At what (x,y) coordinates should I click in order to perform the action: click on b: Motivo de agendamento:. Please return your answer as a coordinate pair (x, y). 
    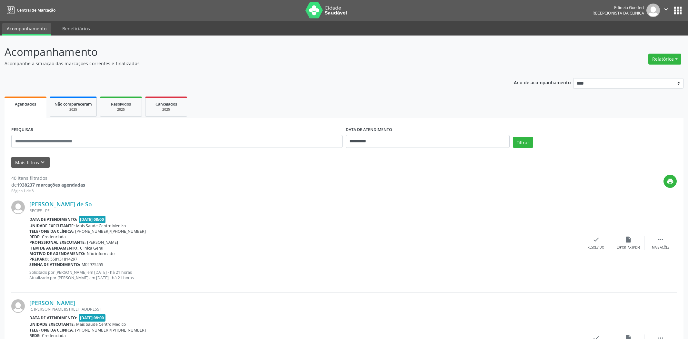
    Looking at the image, I should click on (57, 253).